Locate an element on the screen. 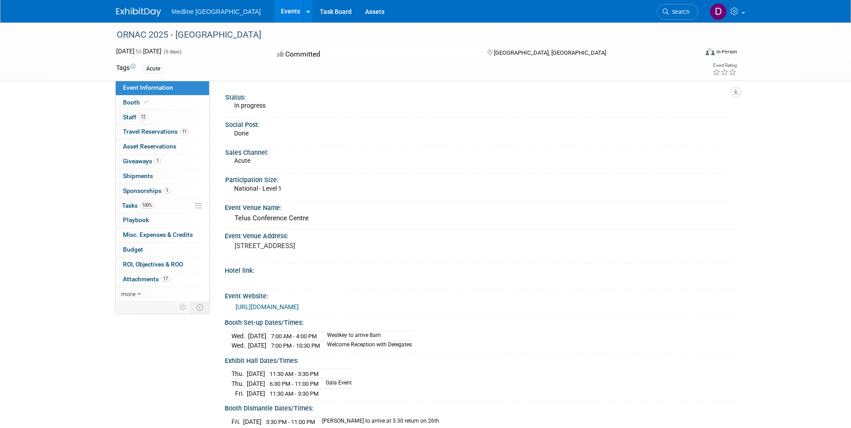 This screenshot has width=851, height=428. i: Booth reservation complete is located at coordinates (146, 102).